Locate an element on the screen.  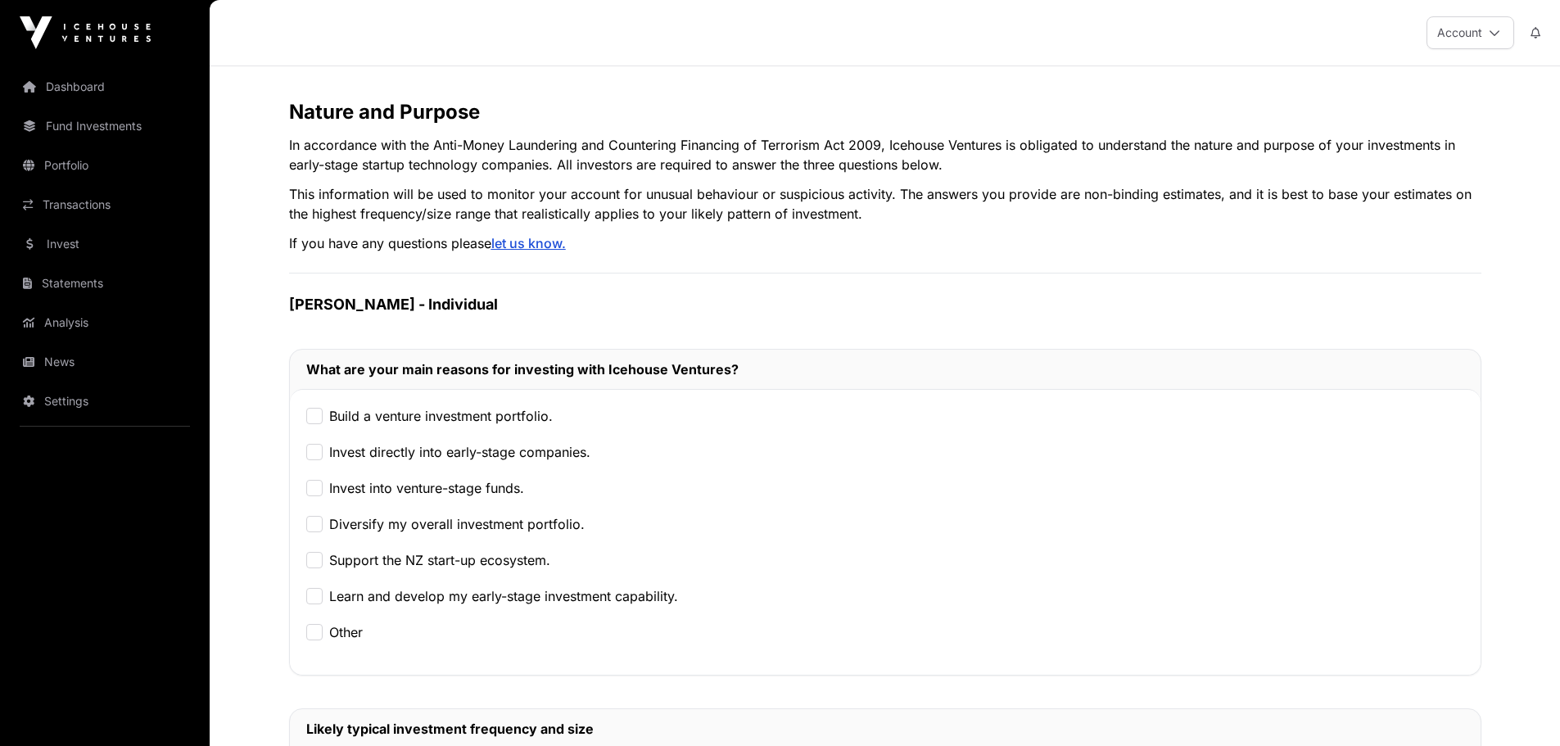
label: Support the NZ start-up ecosystem. is located at coordinates (440, 560).